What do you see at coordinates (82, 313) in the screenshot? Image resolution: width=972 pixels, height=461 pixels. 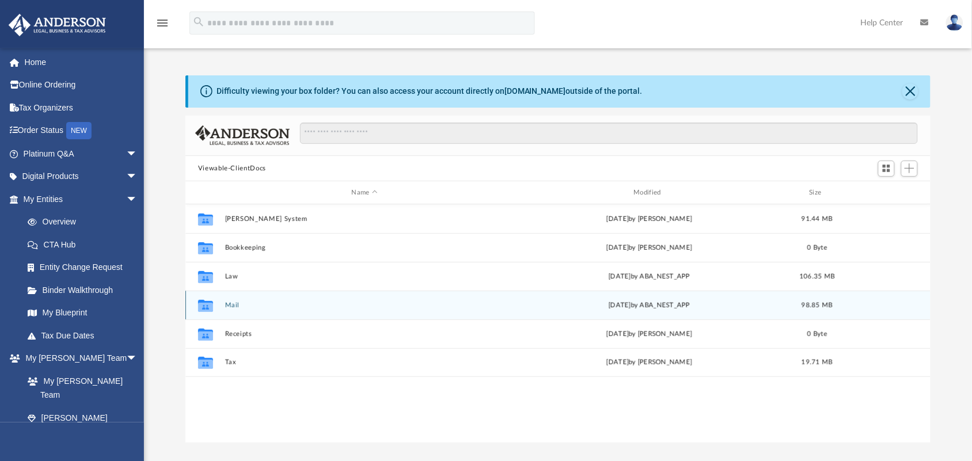 I see `a: My Blueprint` at bounding box center [82, 313].